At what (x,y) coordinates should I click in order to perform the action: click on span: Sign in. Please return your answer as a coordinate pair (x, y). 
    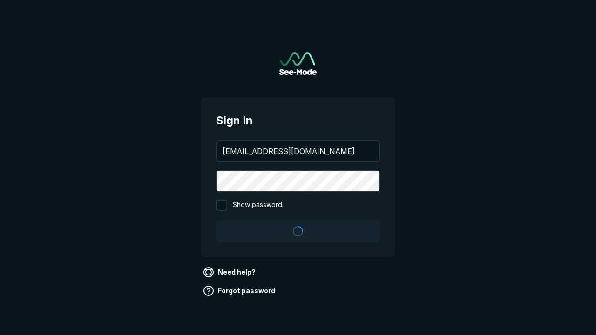
    Looking at the image, I should click on (298, 121).